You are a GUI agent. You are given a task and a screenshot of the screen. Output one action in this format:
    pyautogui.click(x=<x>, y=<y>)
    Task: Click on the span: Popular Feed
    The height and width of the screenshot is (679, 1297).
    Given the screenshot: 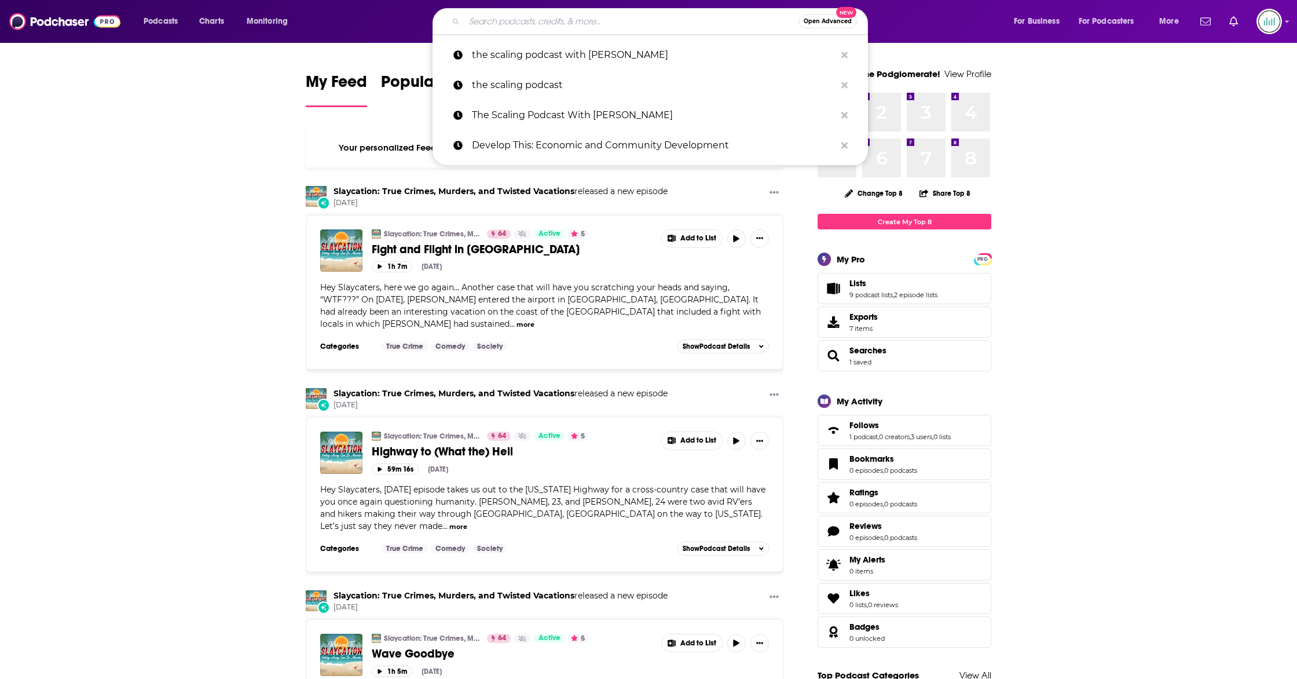 What is the action you would take?
    pyautogui.click(x=430, y=85)
    